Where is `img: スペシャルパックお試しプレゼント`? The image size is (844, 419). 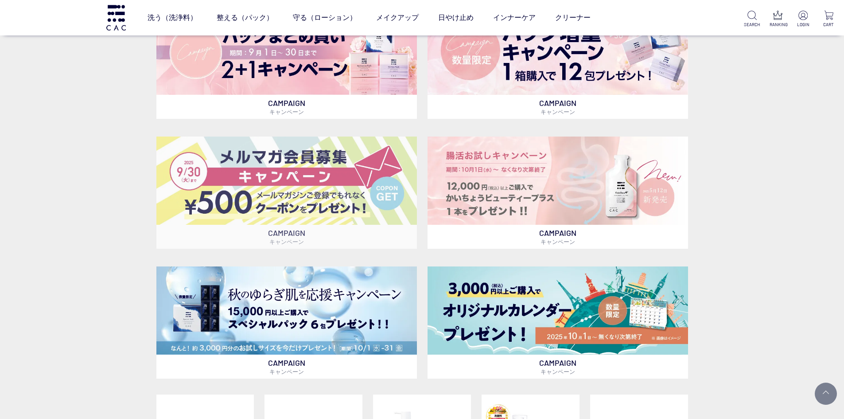
img: スペシャルパックお試しプレゼント is located at coordinates (287, 310).